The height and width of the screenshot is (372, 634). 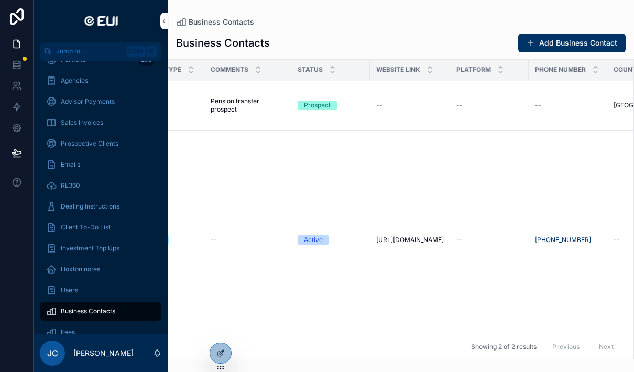 What do you see at coordinates (82, 123) in the screenshot?
I see `span: Sales Invoices` at bounding box center [82, 123].